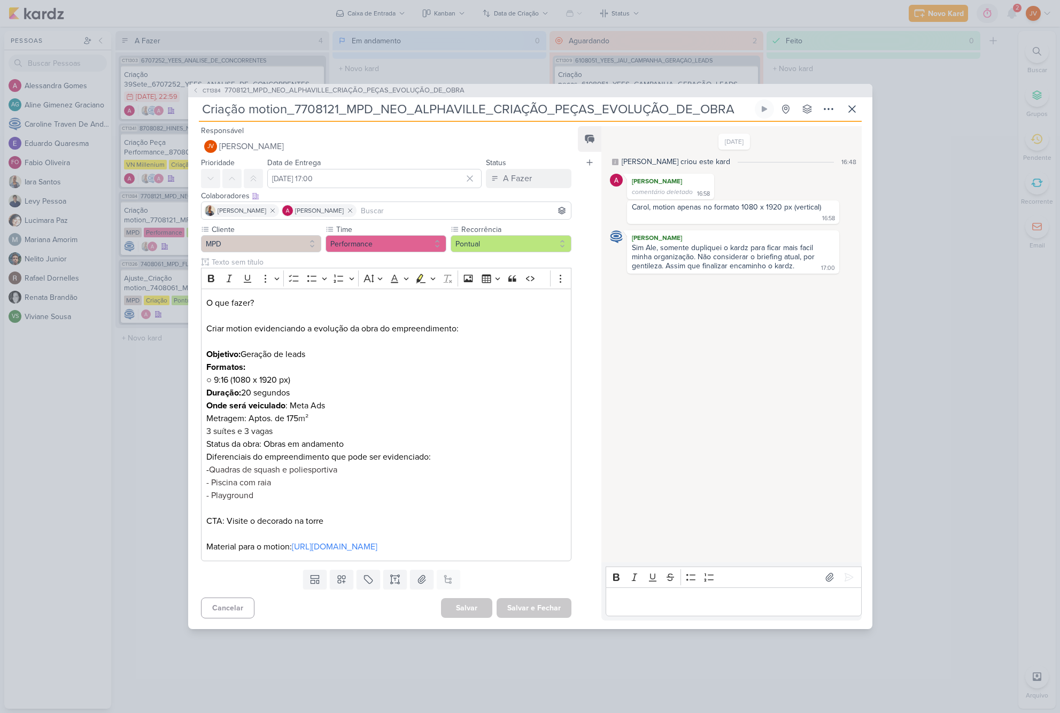 This screenshot has width=1060, height=713. Describe the element at coordinates (303, 418) in the screenshot. I see `span: m²` at that location.